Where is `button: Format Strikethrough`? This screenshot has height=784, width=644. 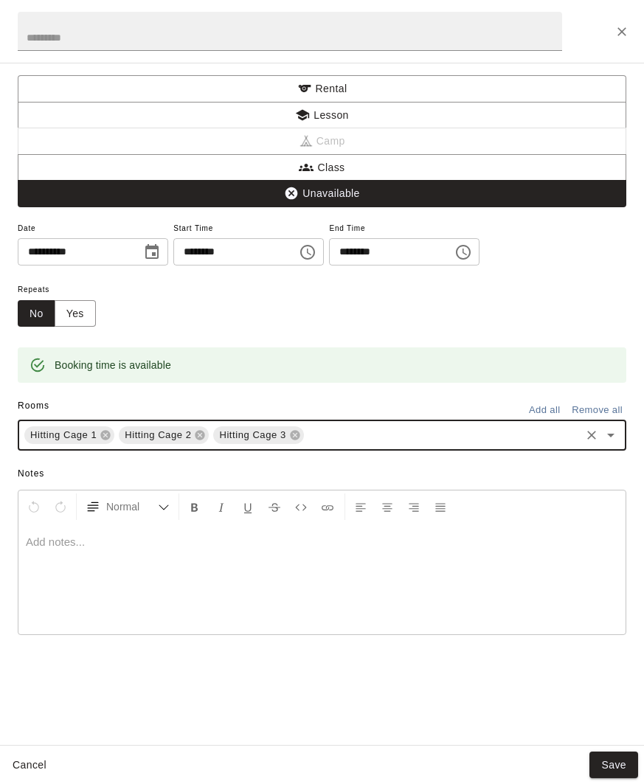
button: Format Strikethrough is located at coordinates (274, 507).